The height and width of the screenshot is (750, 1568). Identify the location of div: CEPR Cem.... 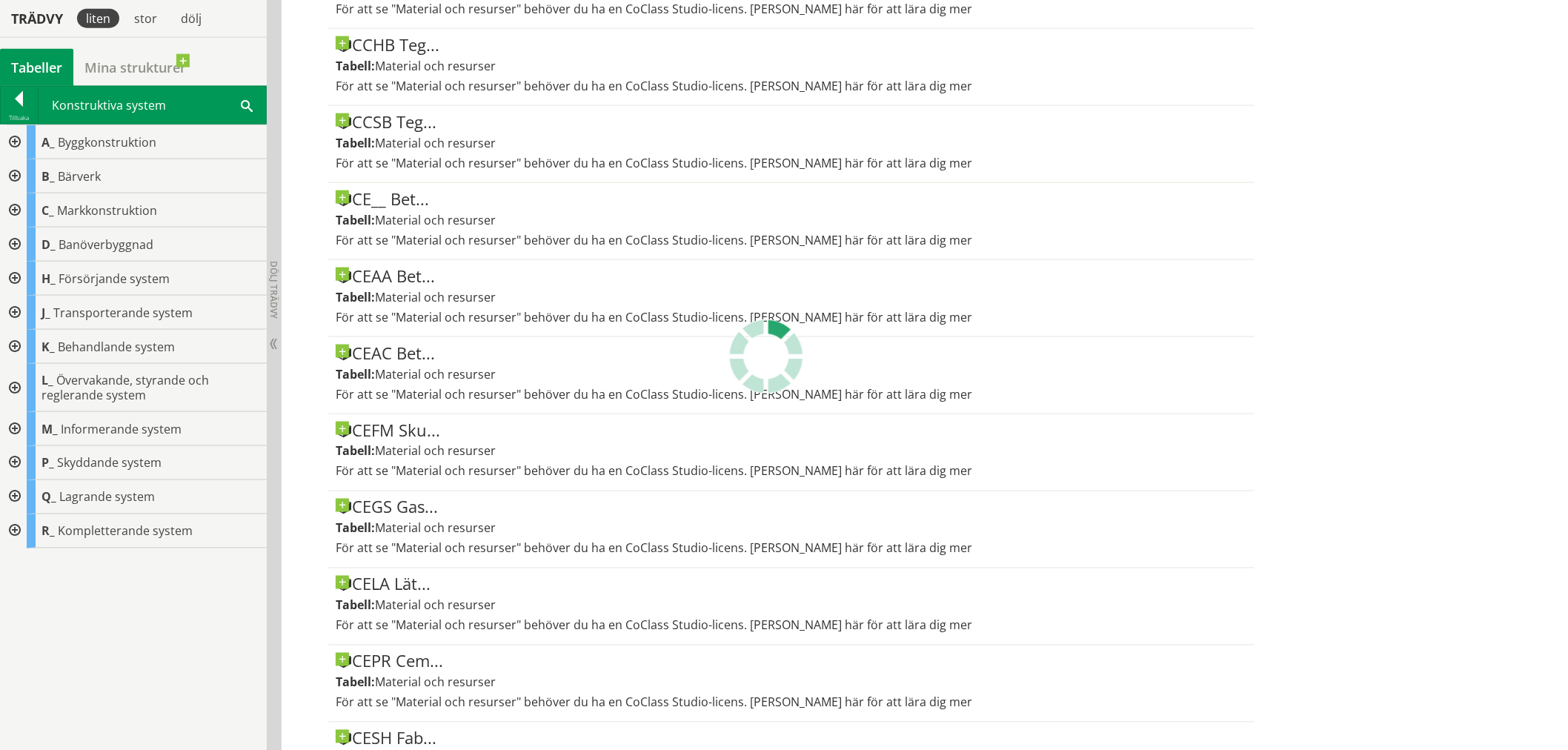
(791, 662).